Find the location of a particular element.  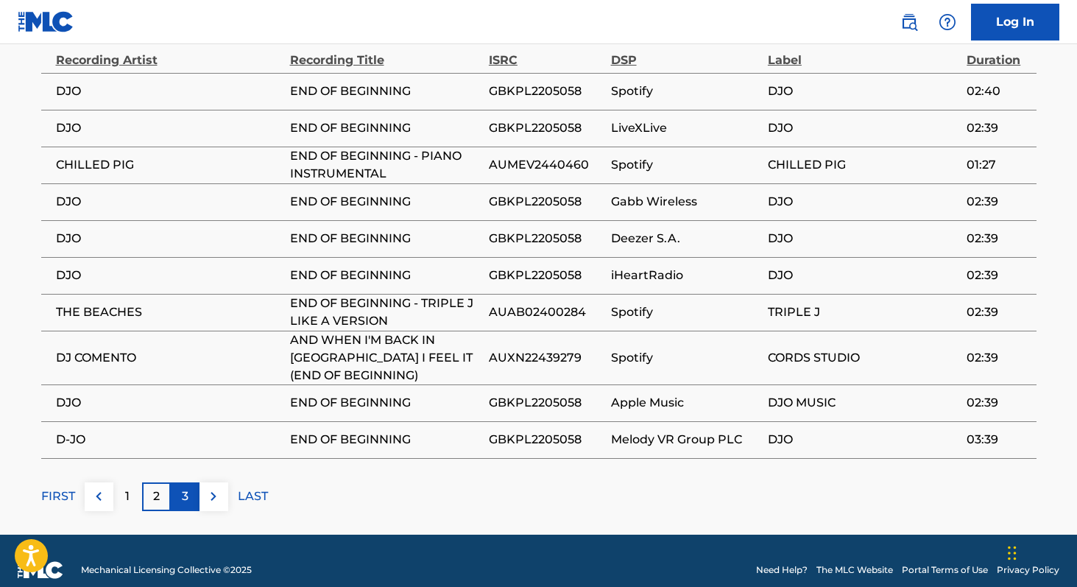

img: logo is located at coordinates (40, 570).